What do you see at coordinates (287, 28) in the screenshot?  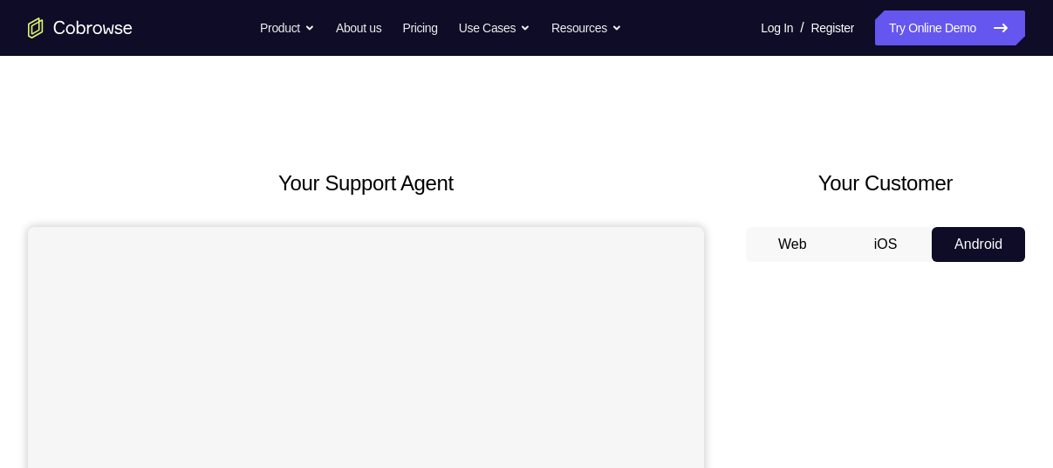 I see `button: Product` at bounding box center [287, 28].